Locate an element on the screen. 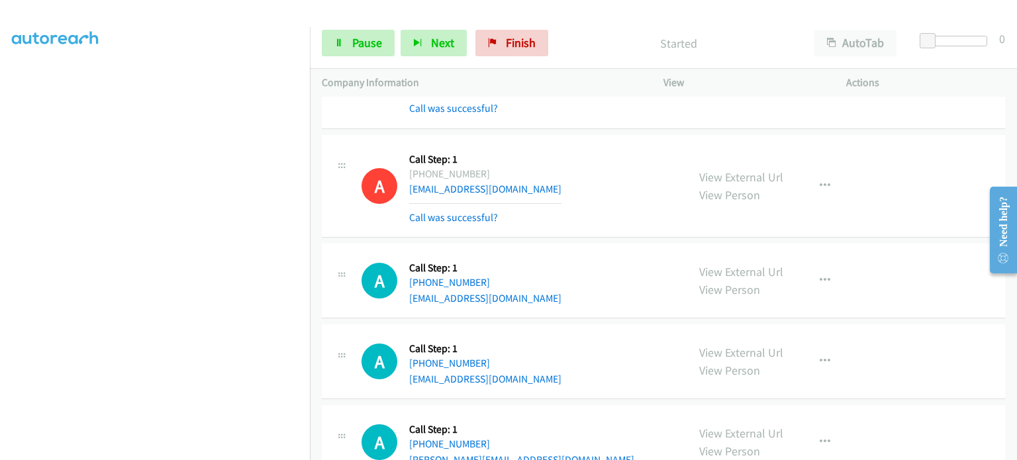  p: Company Information is located at coordinates (481, 83).